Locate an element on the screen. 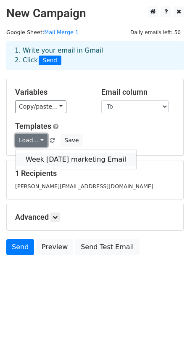 This screenshot has width=190, height=354. a: Preview is located at coordinates (55, 247).